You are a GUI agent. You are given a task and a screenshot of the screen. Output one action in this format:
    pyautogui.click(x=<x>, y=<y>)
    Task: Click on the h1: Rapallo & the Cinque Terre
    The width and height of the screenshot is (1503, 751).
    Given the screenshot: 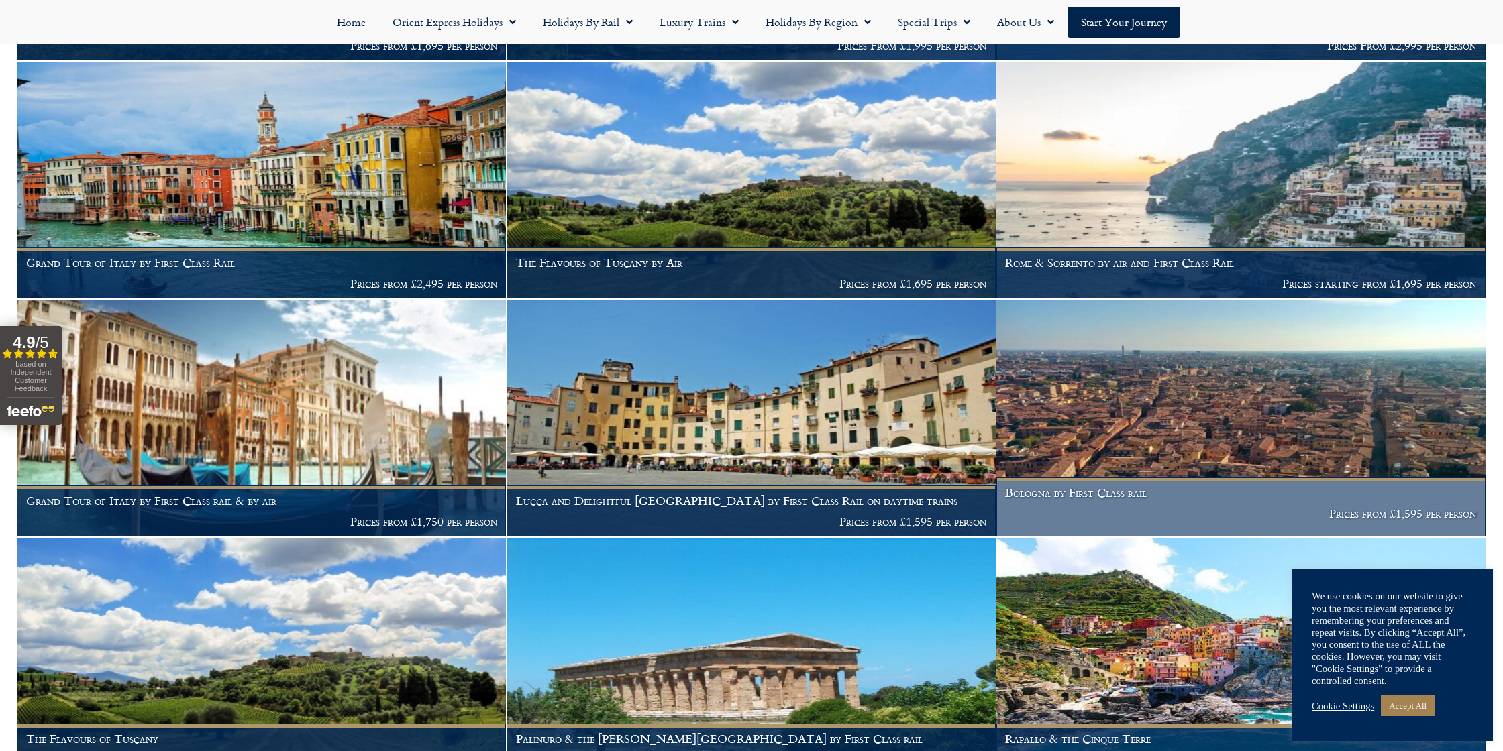 What is the action you would take?
    pyautogui.click(x=1240, y=739)
    